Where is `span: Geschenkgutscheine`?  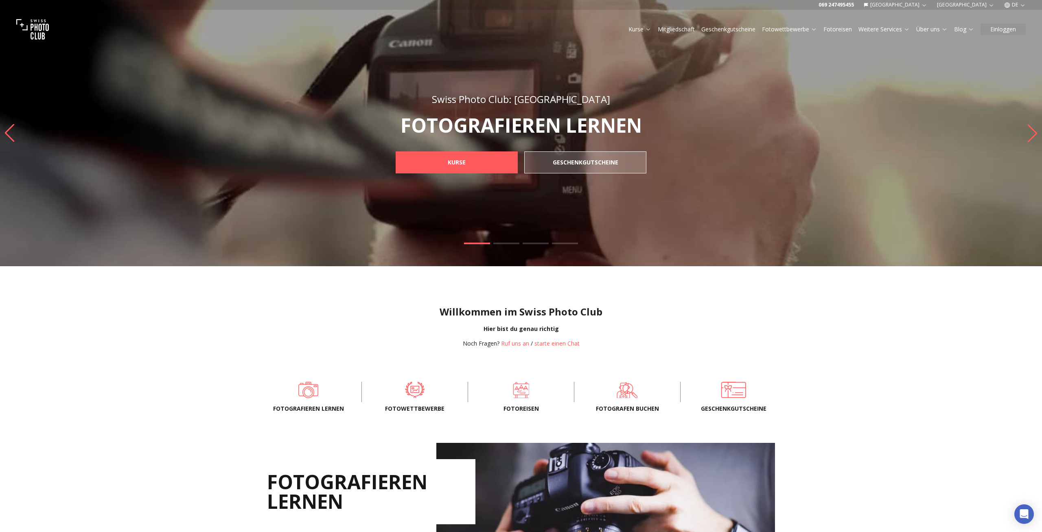
span: Geschenkgutscheine is located at coordinates (733, 409).